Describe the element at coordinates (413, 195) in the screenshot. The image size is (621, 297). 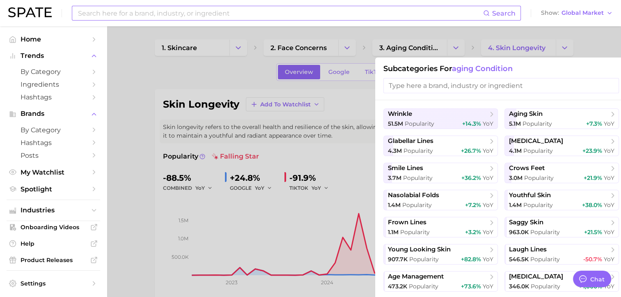
I see `span: nasolabial folds` at that location.